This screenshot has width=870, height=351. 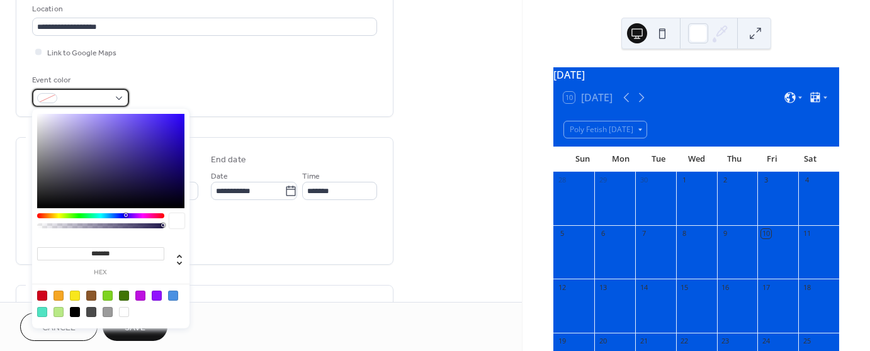 I want to click on div: 7, so click(x=643, y=233).